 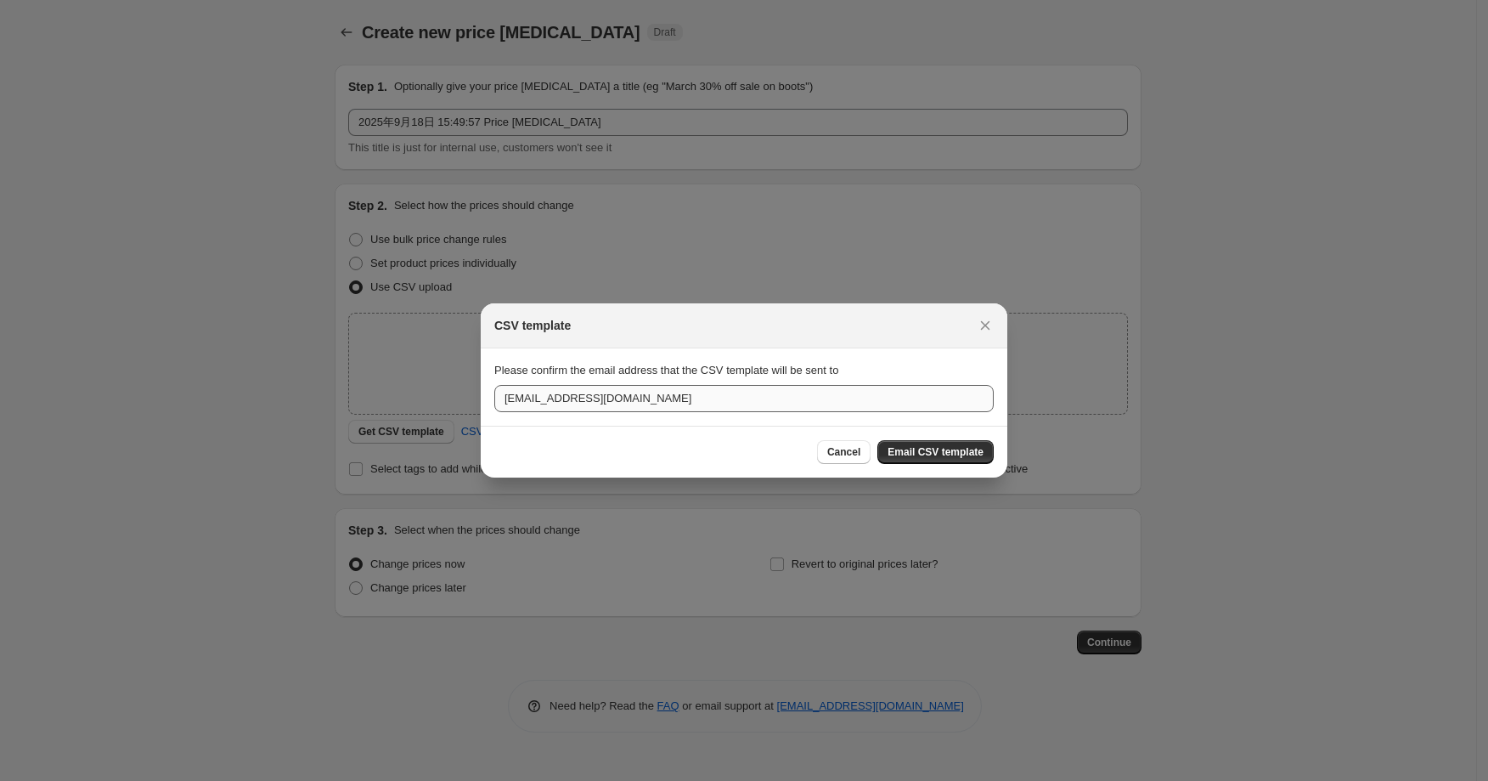 I want to click on button: Cancel, so click(x=844, y=452).